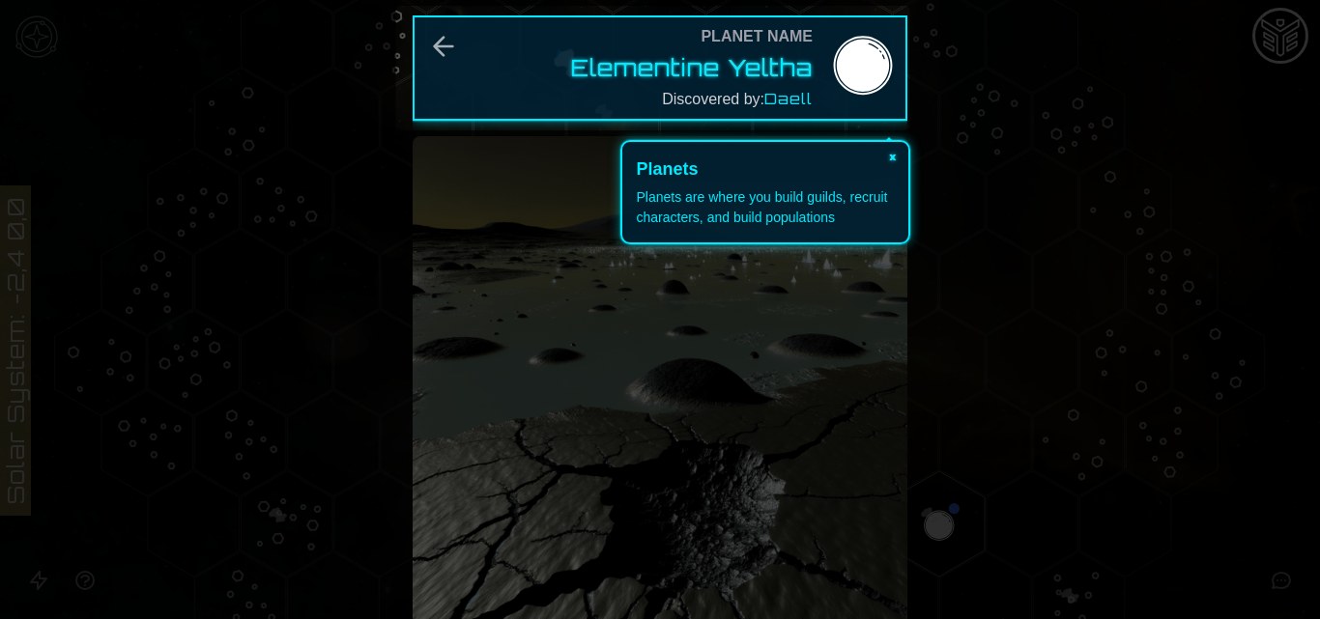 This screenshot has height=619, width=1320. Describe the element at coordinates (765, 208) in the screenshot. I see `div: Planets are where you build guilds, recruit characters, and build populations` at that location.